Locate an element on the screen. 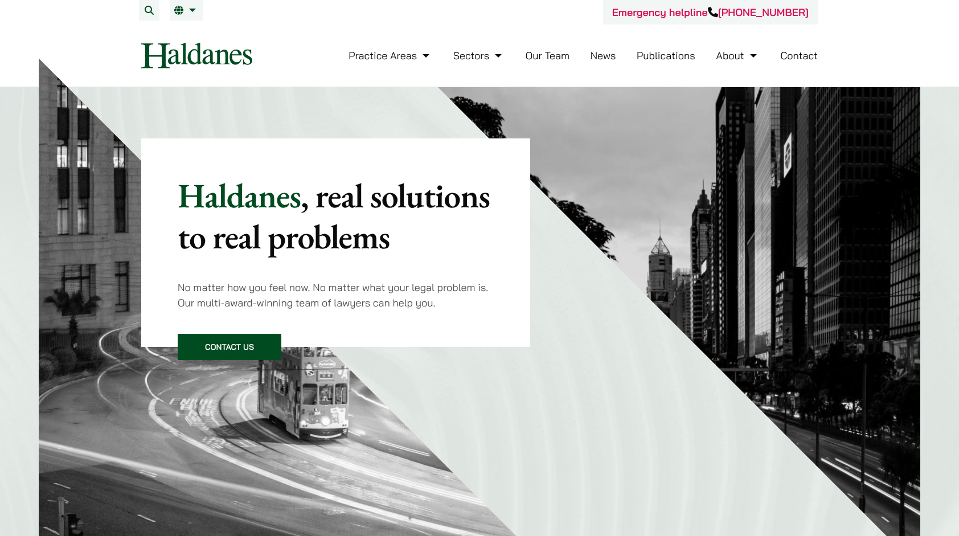 This screenshot has width=959, height=536. p: Haldanes is located at coordinates (335, 216).